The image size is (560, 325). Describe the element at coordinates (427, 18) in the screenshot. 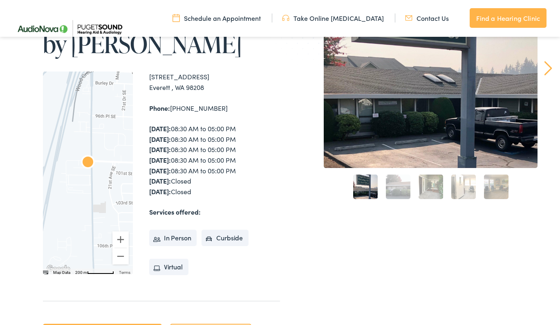

I see `a: Contact Us` at that location.